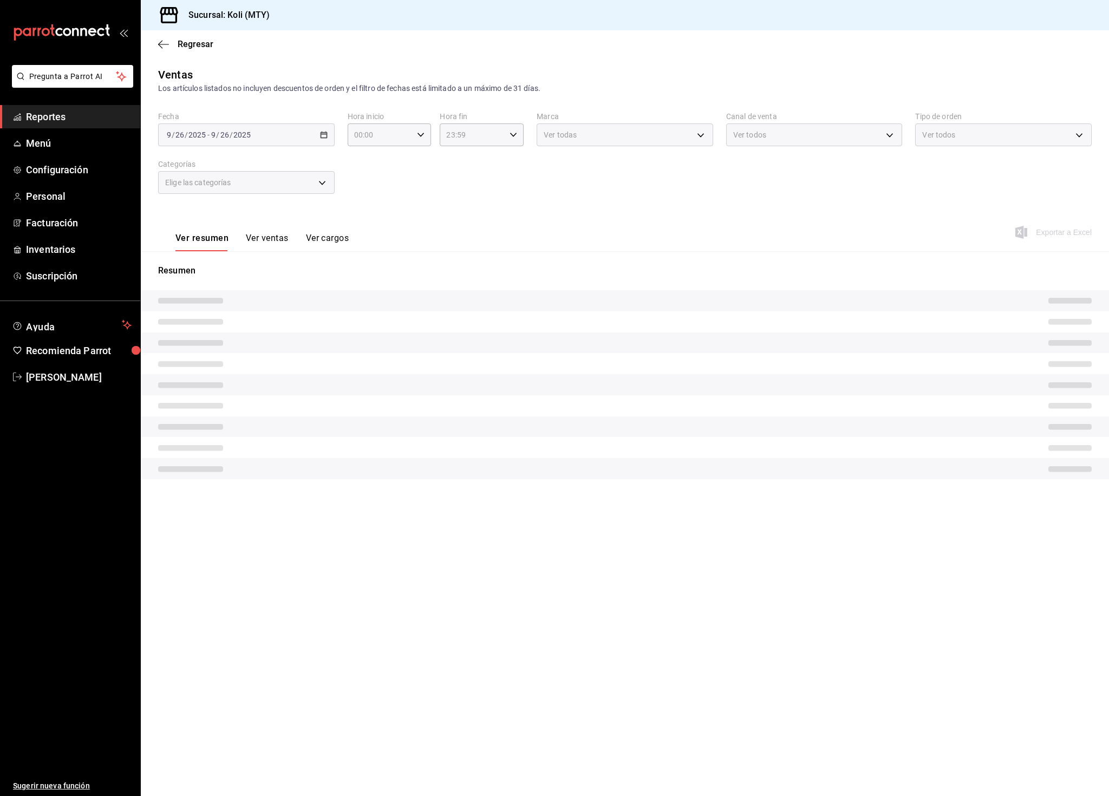 The image size is (1109, 796). Describe the element at coordinates (73, 76) in the screenshot. I see `button: Pregunta a Parrot AI` at that location.